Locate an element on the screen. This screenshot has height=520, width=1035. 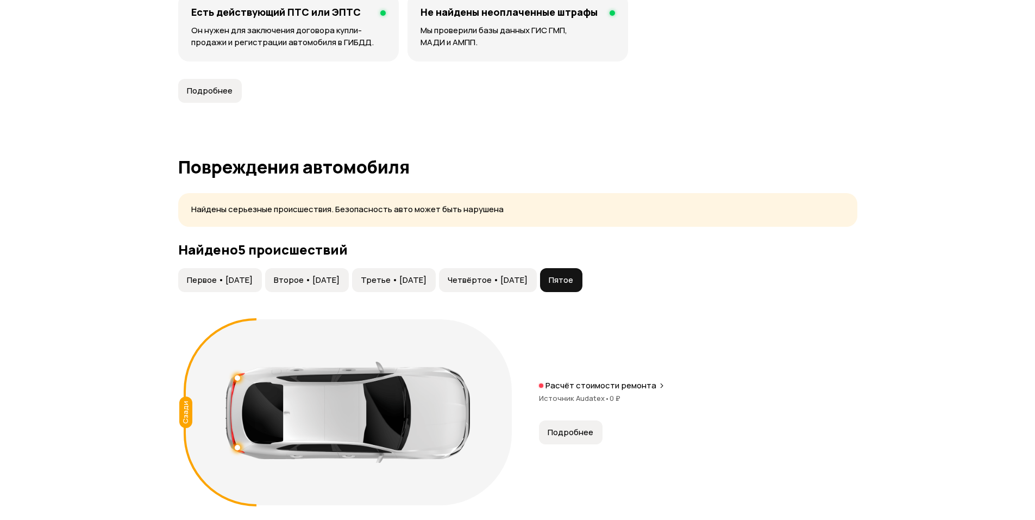
h4: Есть действующий ПТС или ЭПТС is located at coordinates (276, 12).